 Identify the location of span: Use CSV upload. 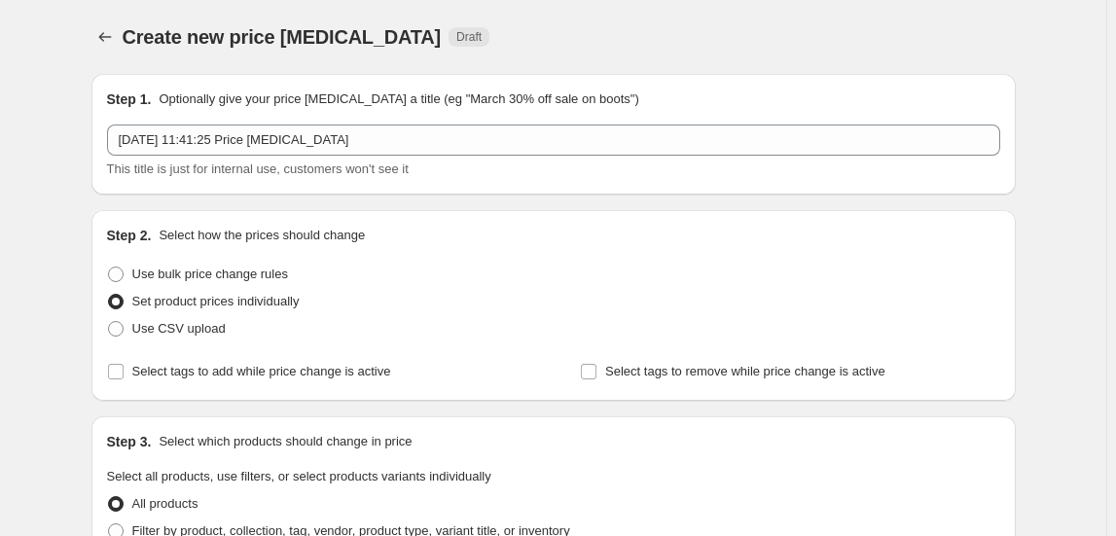
(179, 328).